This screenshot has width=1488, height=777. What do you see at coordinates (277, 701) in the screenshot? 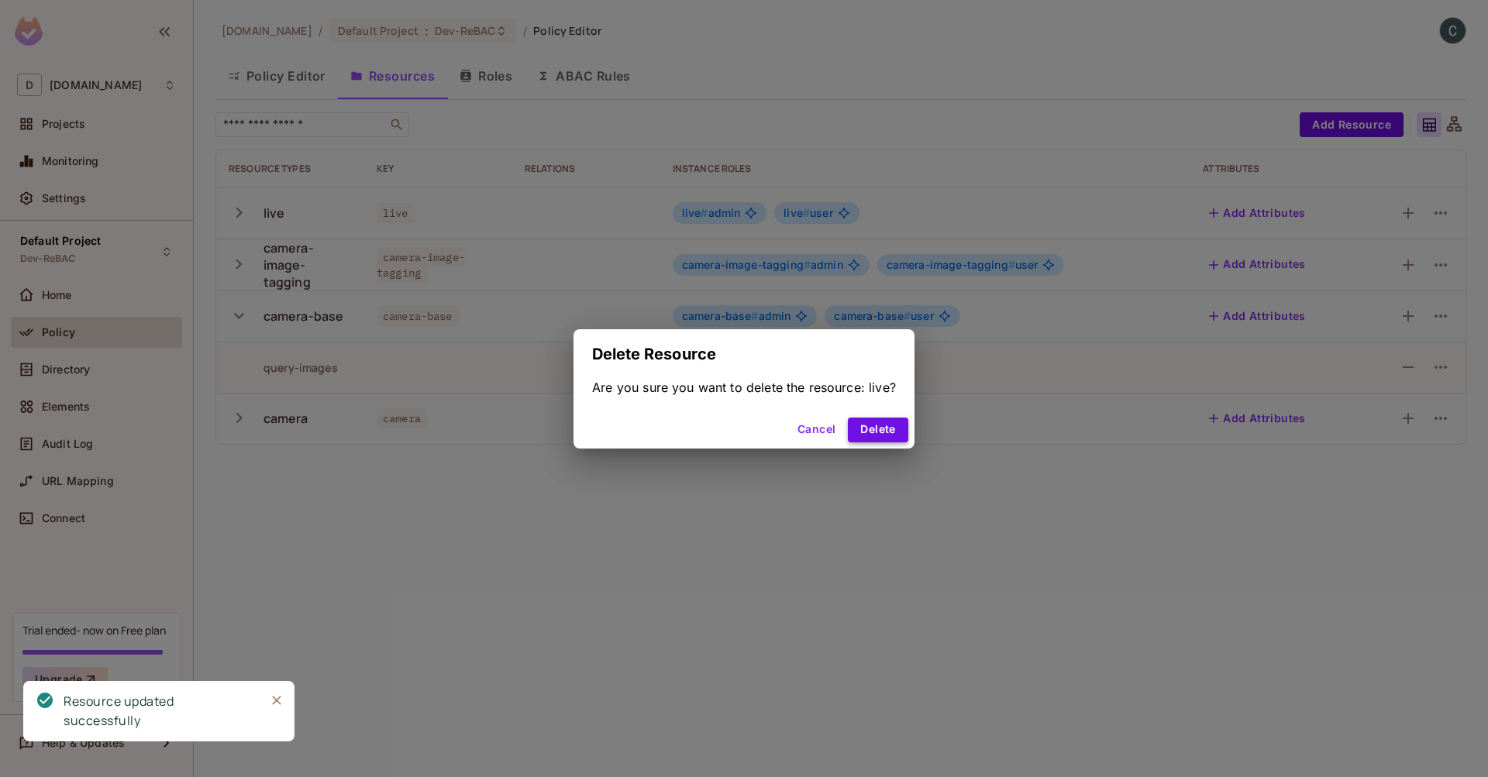
I see `button: Close` at bounding box center [277, 701].